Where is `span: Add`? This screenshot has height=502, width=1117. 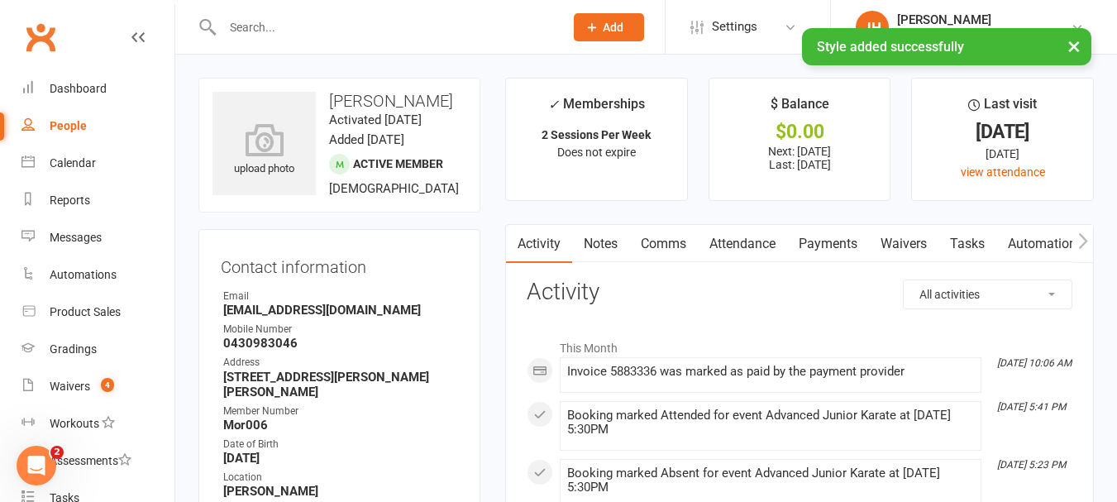 span: Add is located at coordinates (613, 27).